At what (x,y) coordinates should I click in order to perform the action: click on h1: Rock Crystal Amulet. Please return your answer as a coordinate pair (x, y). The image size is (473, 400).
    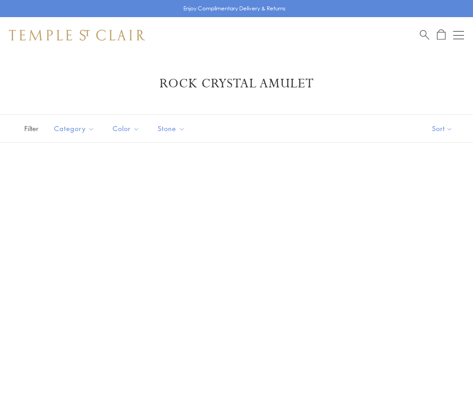
    Looking at the image, I should click on (237, 84).